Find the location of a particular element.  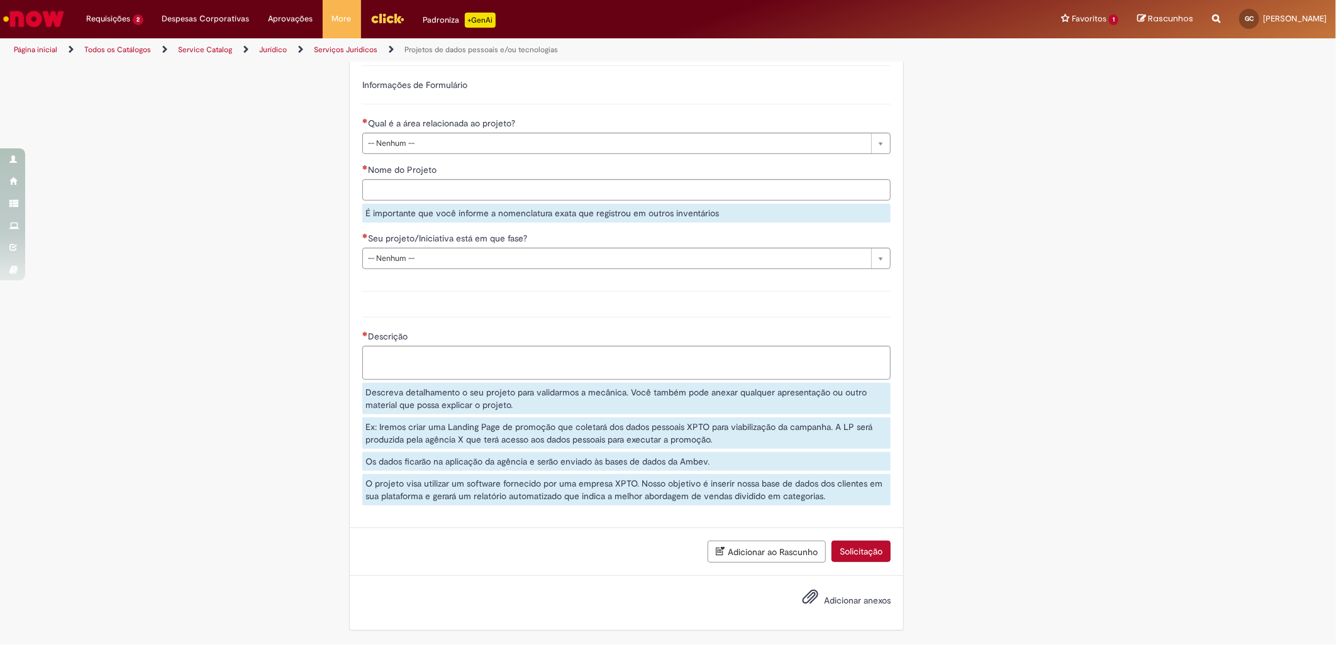

img: ServiceNow is located at coordinates (33, 19).